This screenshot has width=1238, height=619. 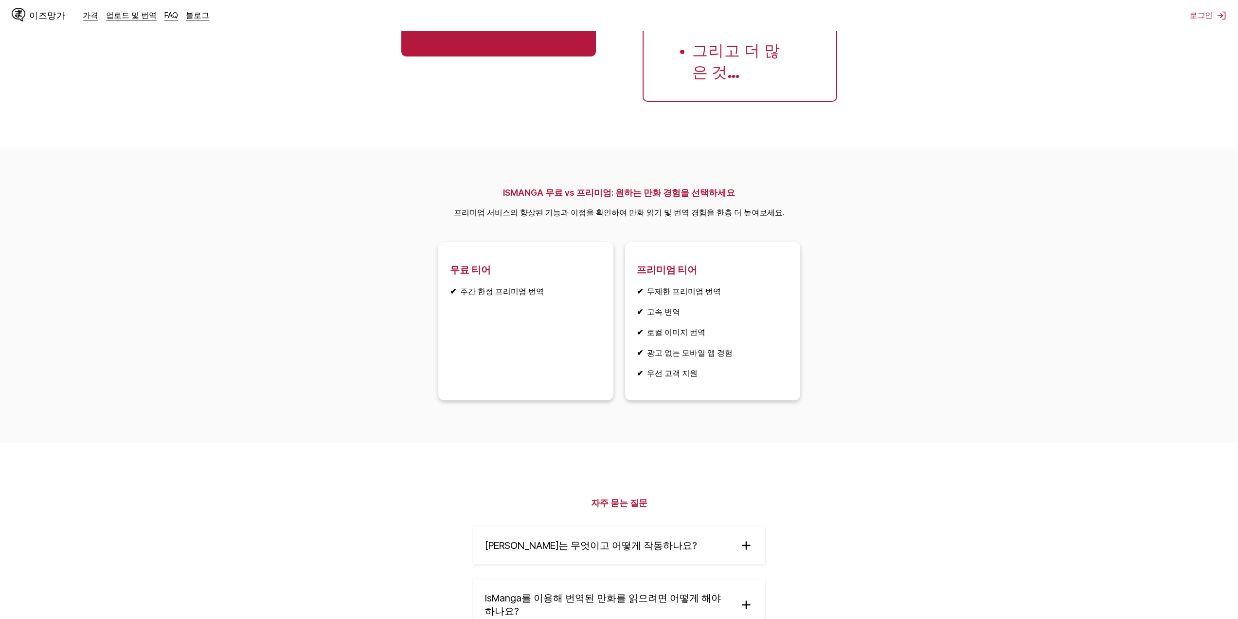 I want to click on a: FAQ, so click(x=171, y=15).